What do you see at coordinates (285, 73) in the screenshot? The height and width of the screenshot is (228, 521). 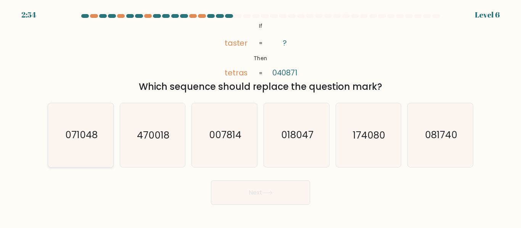 I see `tspan: 040871` at bounding box center [285, 73].